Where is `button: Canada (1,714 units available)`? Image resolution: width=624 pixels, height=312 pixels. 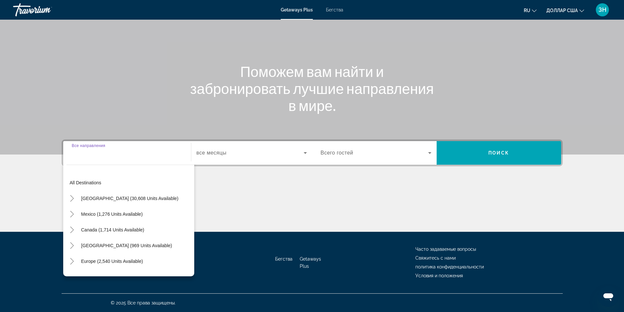
button: Canada (1,714 units available) is located at coordinates (113, 230).